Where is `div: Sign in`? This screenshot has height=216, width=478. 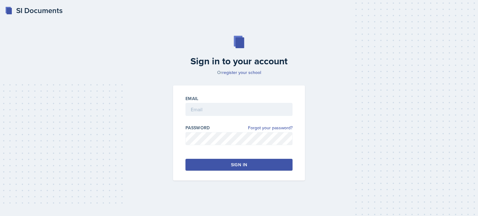
div: Sign in is located at coordinates (239, 165).